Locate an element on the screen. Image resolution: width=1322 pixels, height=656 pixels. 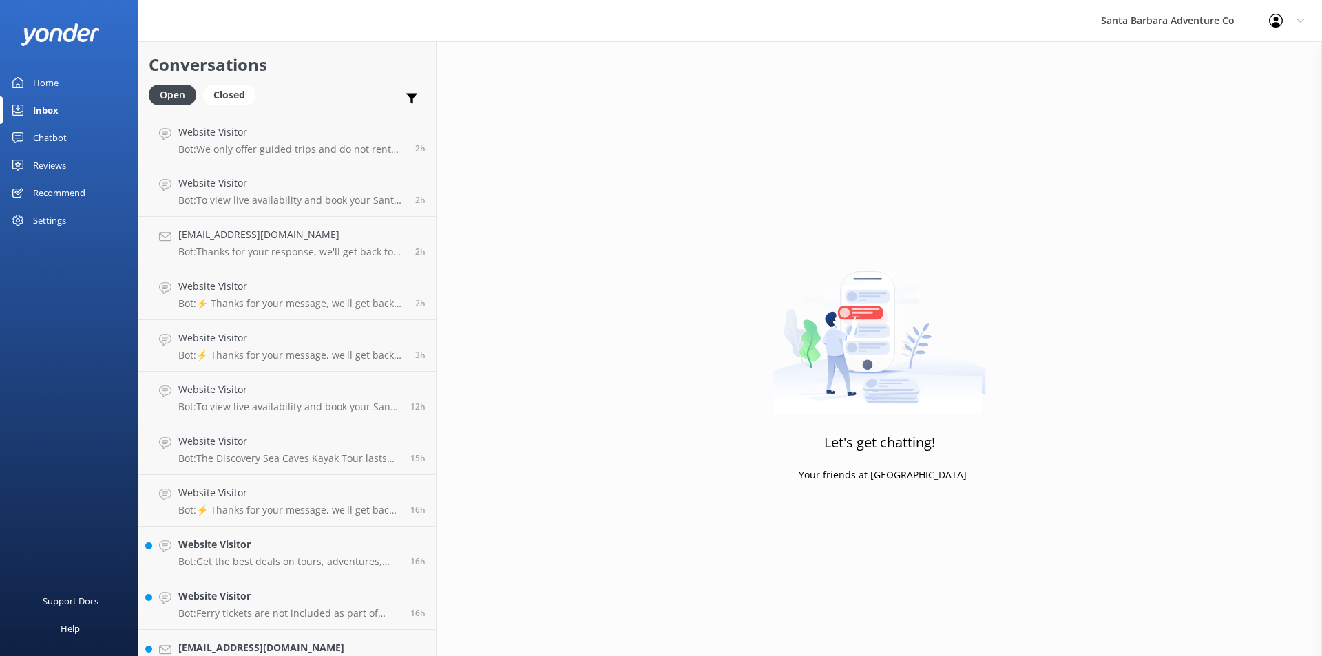
a: Open is located at coordinates (176, 94).